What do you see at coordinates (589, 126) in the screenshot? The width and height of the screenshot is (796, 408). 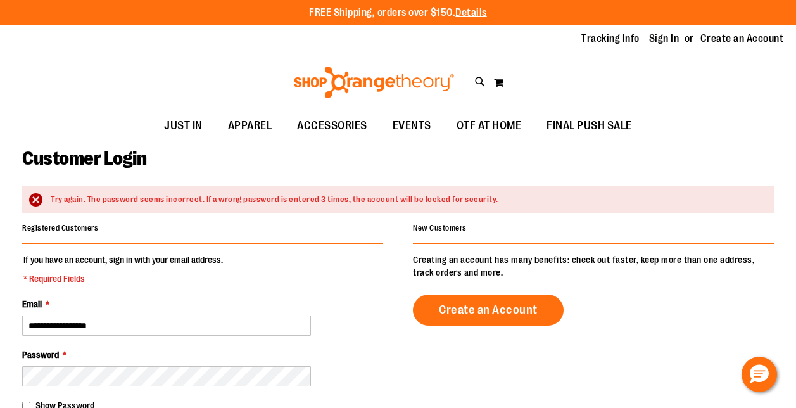 I see `a: FINAL PUSH SALE` at bounding box center [589, 126].